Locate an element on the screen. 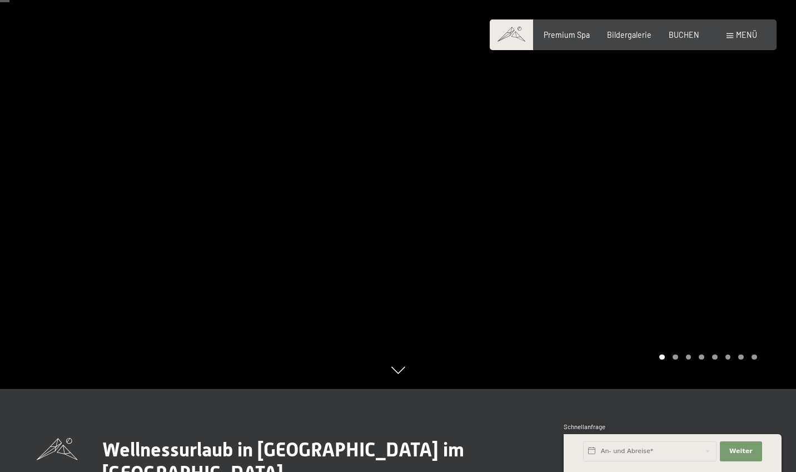 Image resolution: width=796 pixels, height=472 pixels. span: Schnellanfrage is located at coordinates (584, 426).